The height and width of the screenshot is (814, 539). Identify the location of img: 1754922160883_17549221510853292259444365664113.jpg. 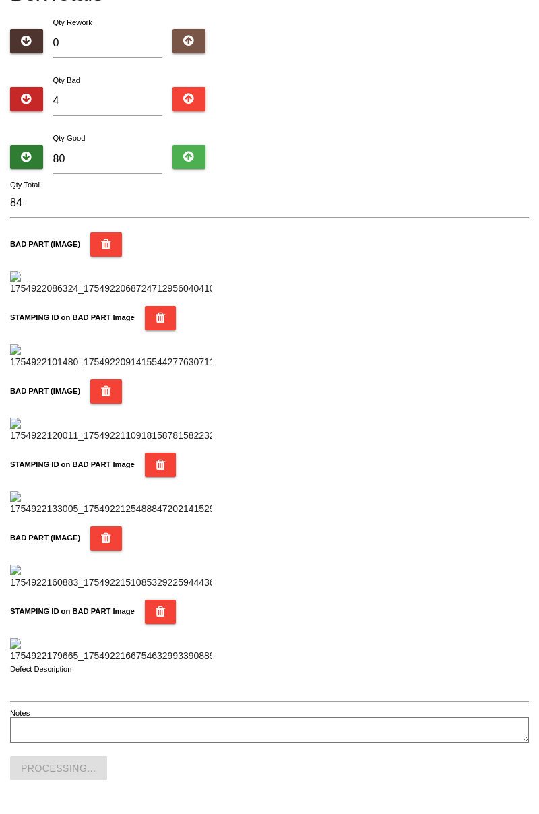
(111, 576).